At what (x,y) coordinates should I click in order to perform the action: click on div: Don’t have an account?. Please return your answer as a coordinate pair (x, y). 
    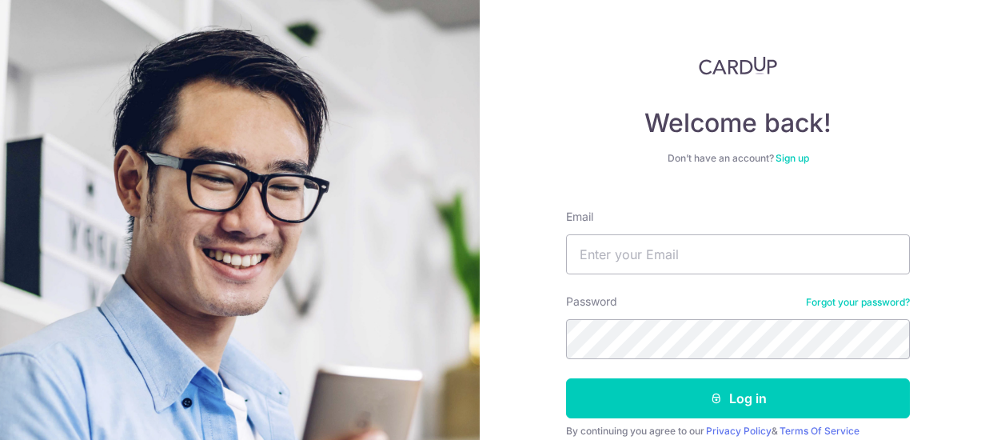
    Looking at the image, I should click on (738, 158).